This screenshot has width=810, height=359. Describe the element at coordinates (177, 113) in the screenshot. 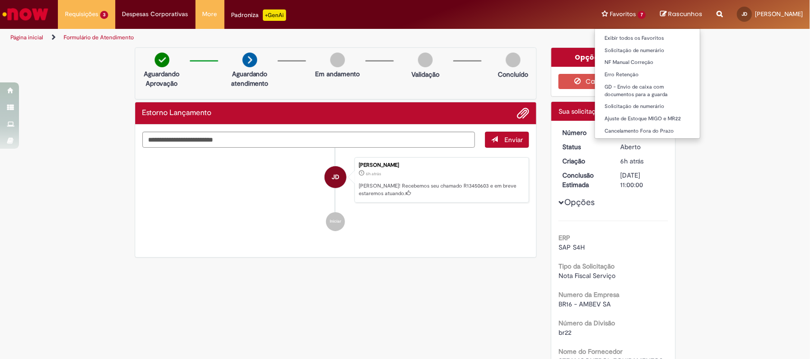

I see `h2: Estorno Lançamento Histórico de tíquete` at that location.